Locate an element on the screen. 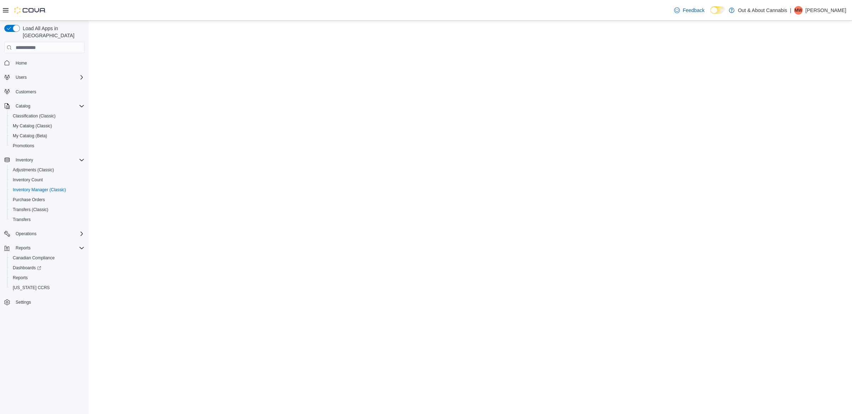 Image resolution: width=852 pixels, height=414 pixels. button: Classification (Classic) is located at coordinates (47, 116).